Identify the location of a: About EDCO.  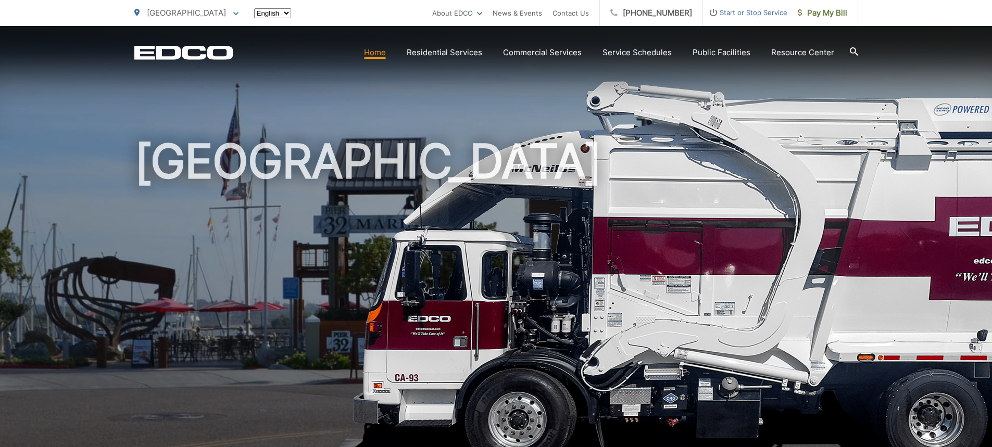
(457, 13).